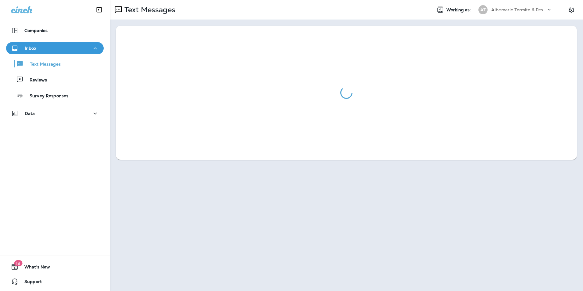 Image resolution: width=583 pixels, height=291 pixels. I want to click on button: Settings, so click(572, 10).